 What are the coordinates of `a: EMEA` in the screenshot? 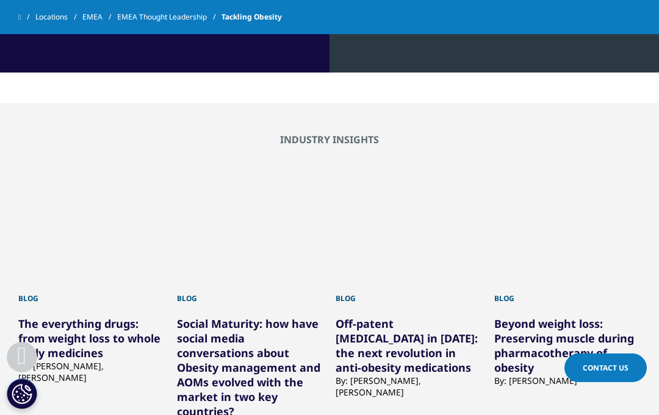 It's located at (99, 17).